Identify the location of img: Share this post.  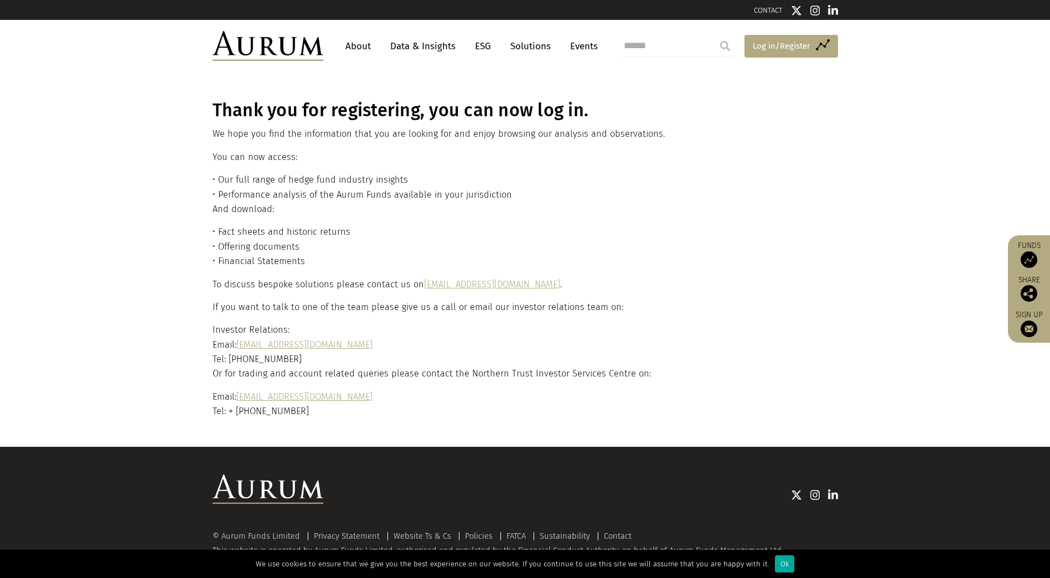
(1029, 293).